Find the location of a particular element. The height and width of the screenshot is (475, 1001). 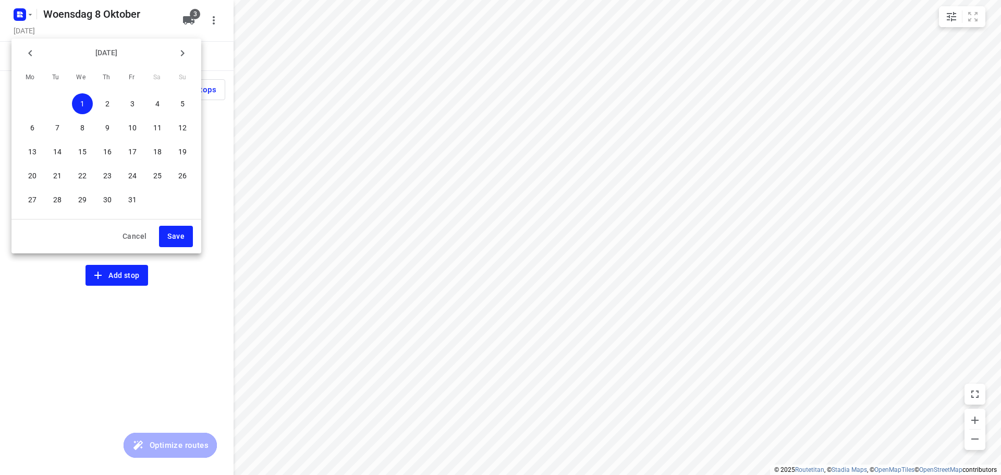

p: 27 is located at coordinates (32, 200).